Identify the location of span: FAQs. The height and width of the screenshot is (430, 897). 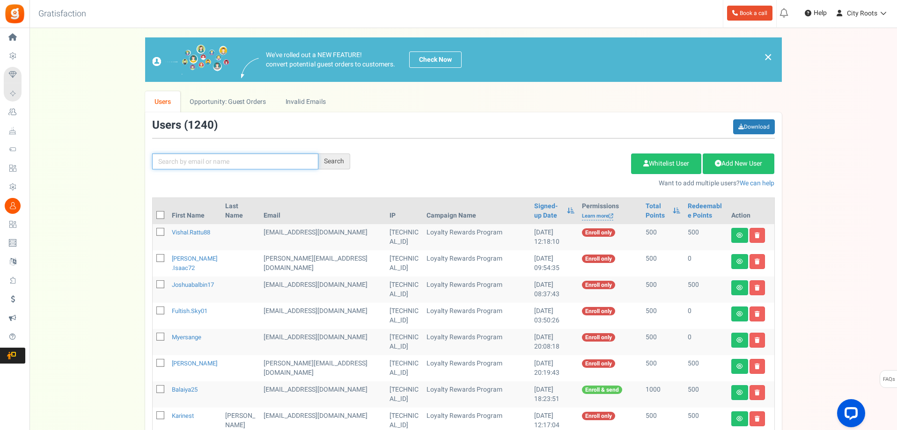
(889, 380).